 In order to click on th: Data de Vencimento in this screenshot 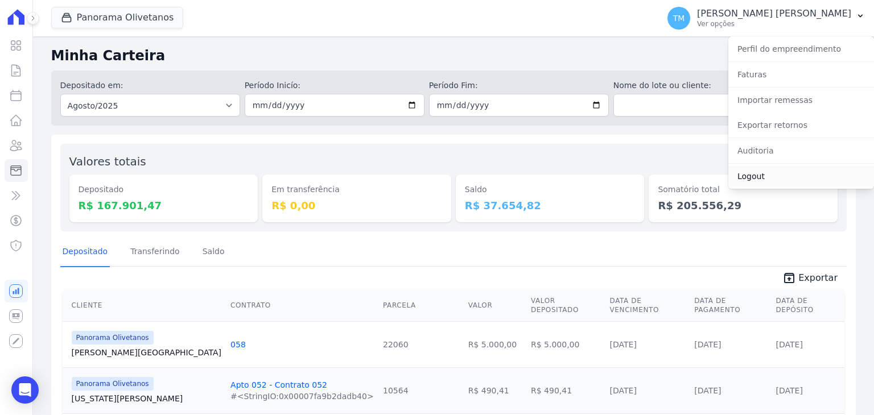, I will do `click(647, 306)`.